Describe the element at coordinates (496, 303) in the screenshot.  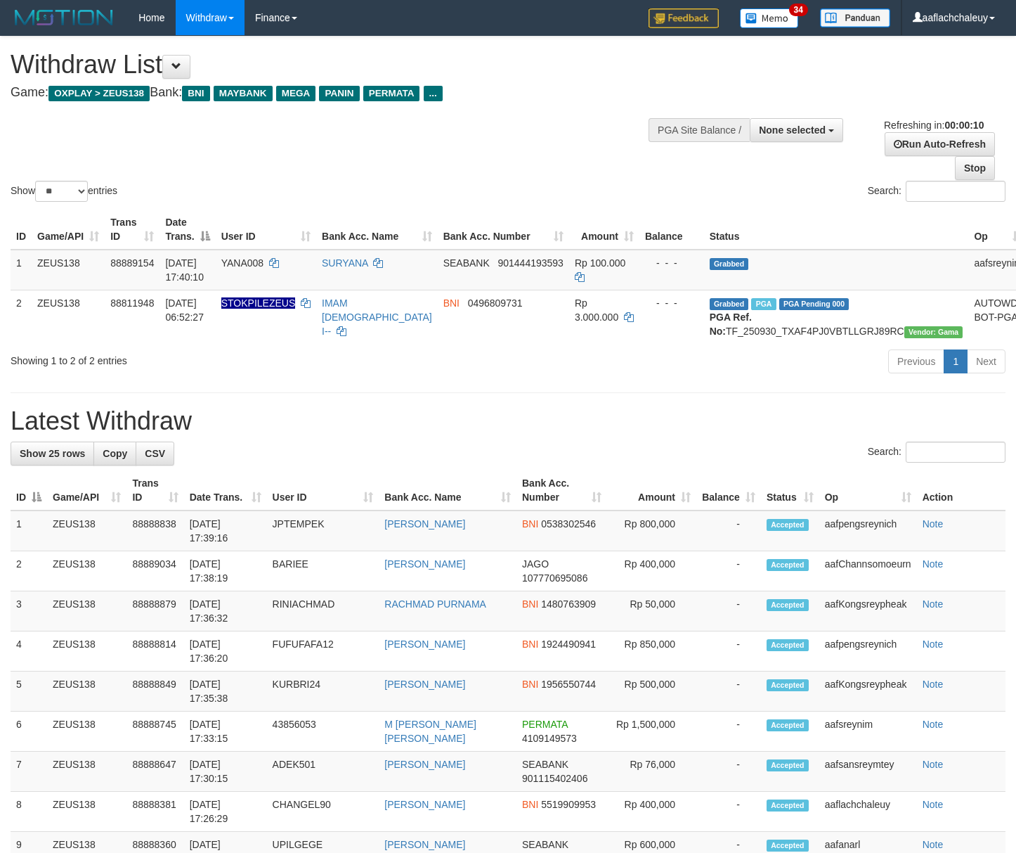
I see `span: Copy 0496809731 to clipboard` at that location.